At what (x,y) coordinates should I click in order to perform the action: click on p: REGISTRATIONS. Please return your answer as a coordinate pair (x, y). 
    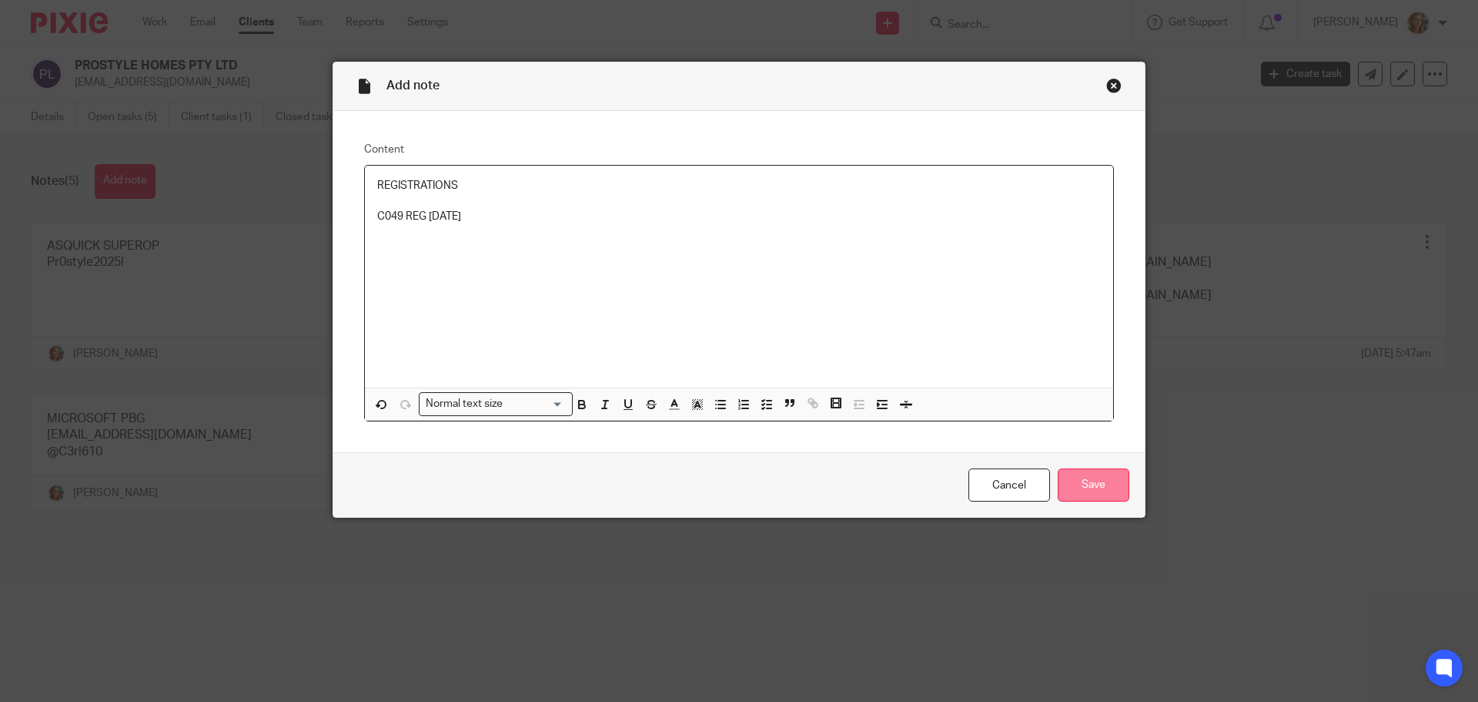
    Looking at the image, I should click on (739, 186).